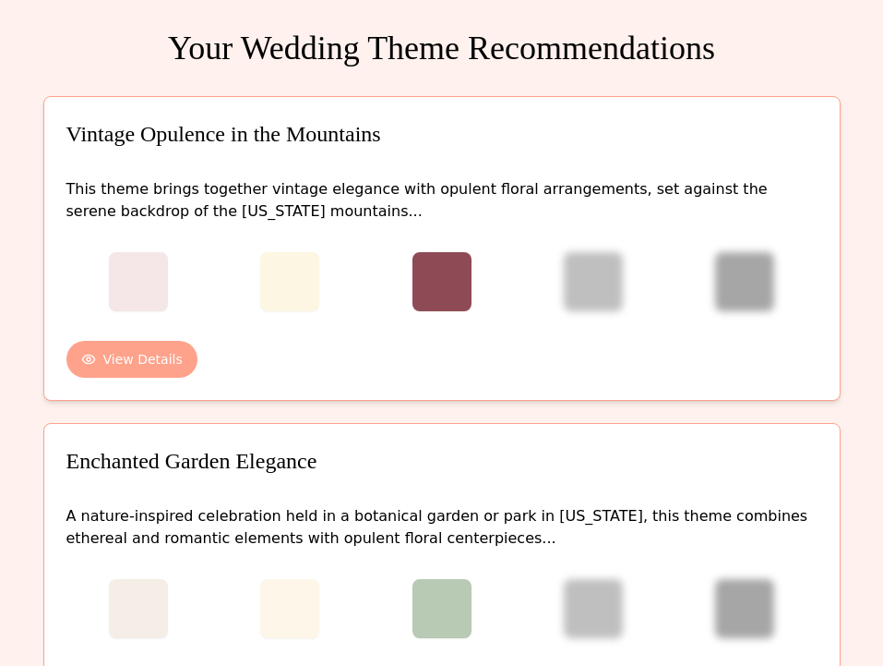  Describe the element at coordinates (442, 461) in the screenshot. I see `h3: Enchanted Garden Elegance` at that location.